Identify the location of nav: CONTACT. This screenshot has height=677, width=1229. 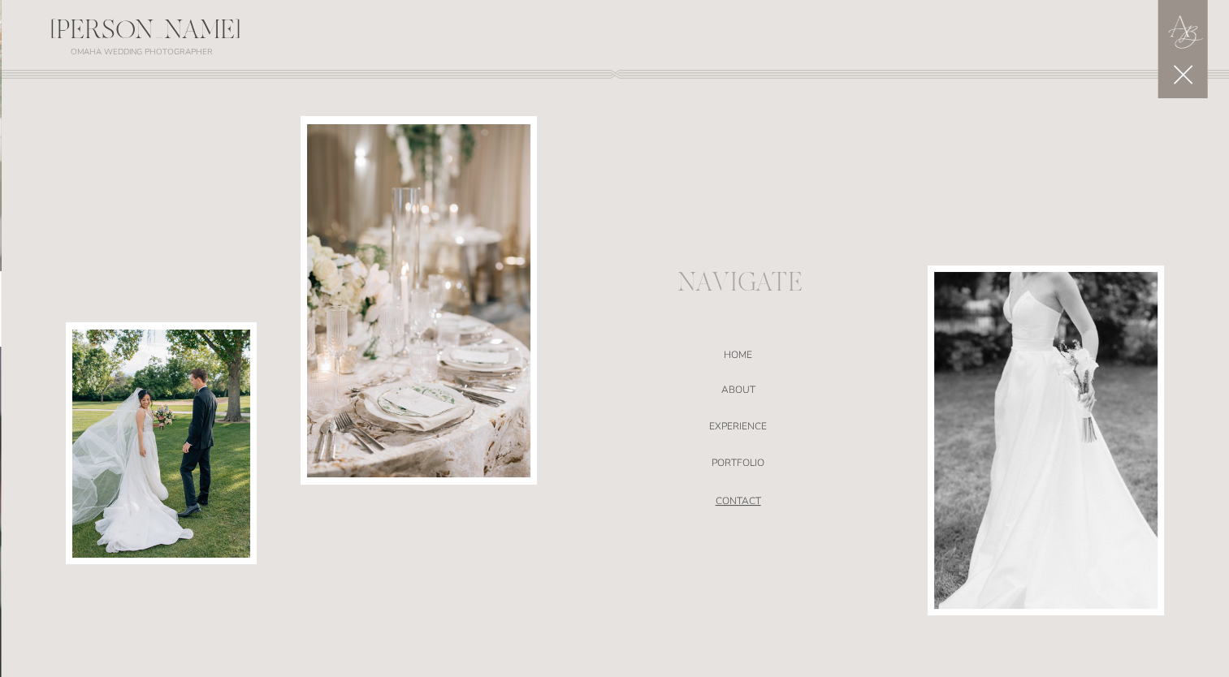
(738, 503).